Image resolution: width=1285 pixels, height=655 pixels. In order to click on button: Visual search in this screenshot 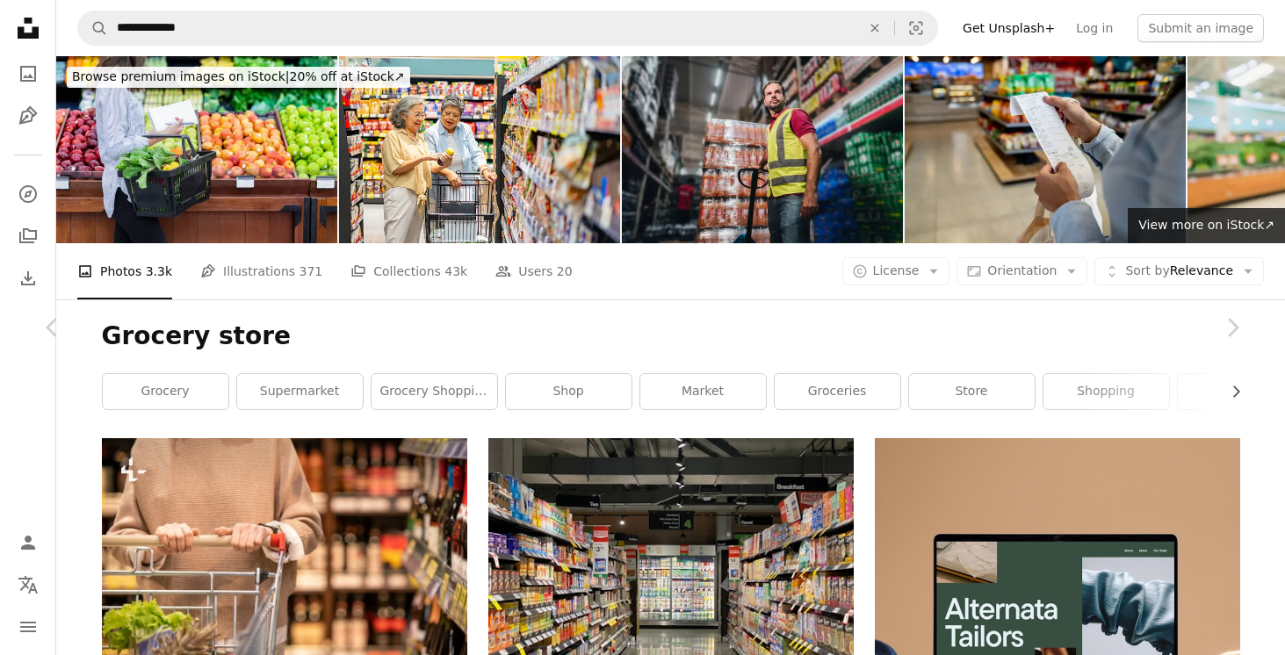, I will do `click(916, 28)`.